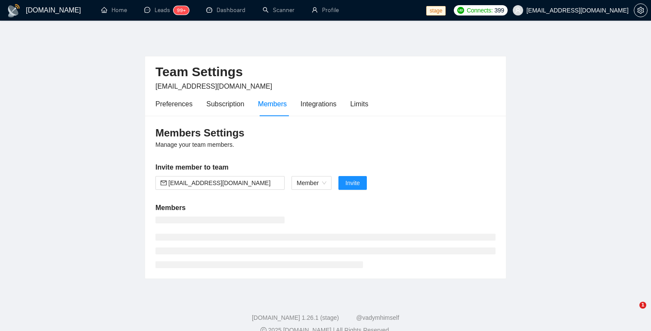 The width and height of the screenshot is (651, 331). What do you see at coordinates (195, 145) in the screenshot?
I see `span: Manage your team members.` at bounding box center [195, 145].